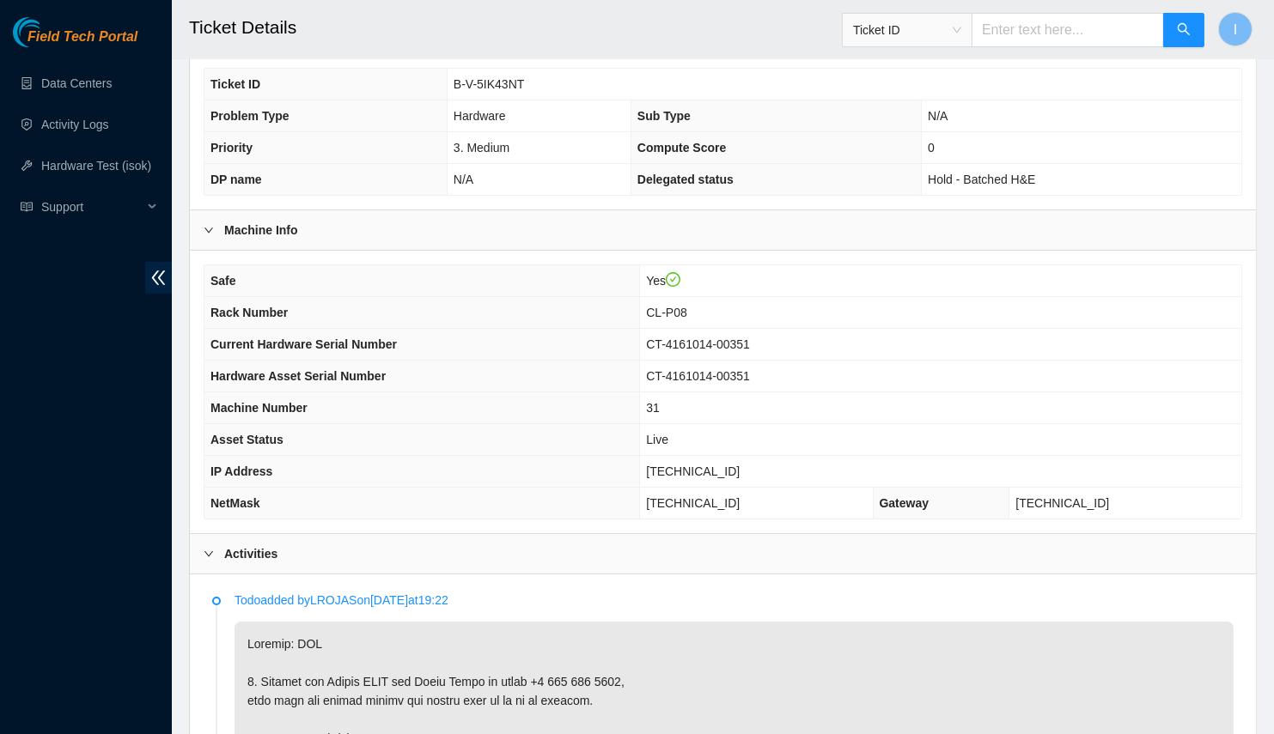  What do you see at coordinates (236, 180) in the screenshot?
I see `span: DP name` at bounding box center [236, 180].